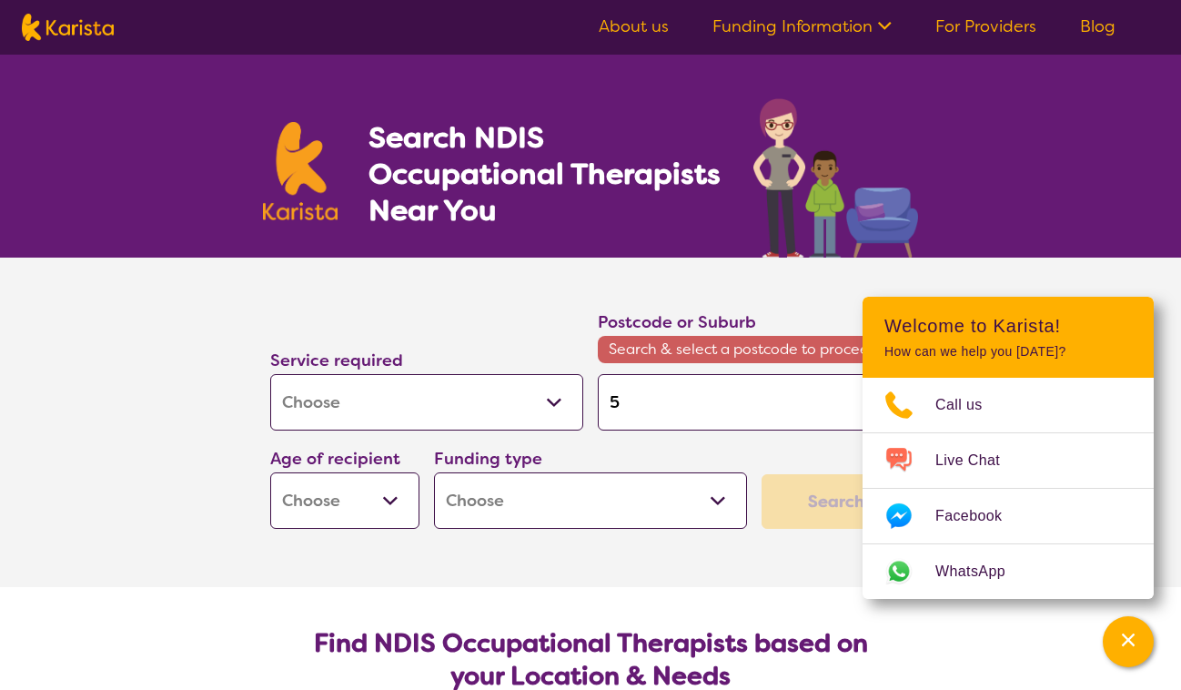  What do you see at coordinates (1008, 448) in the screenshot?
I see `div: Channel Menu` at bounding box center [1008, 448].